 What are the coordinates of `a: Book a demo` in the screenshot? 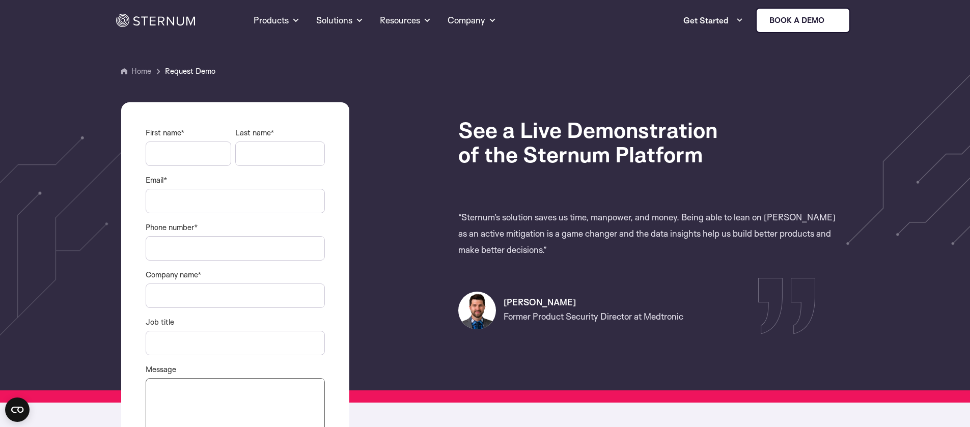 It's located at (803, 20).